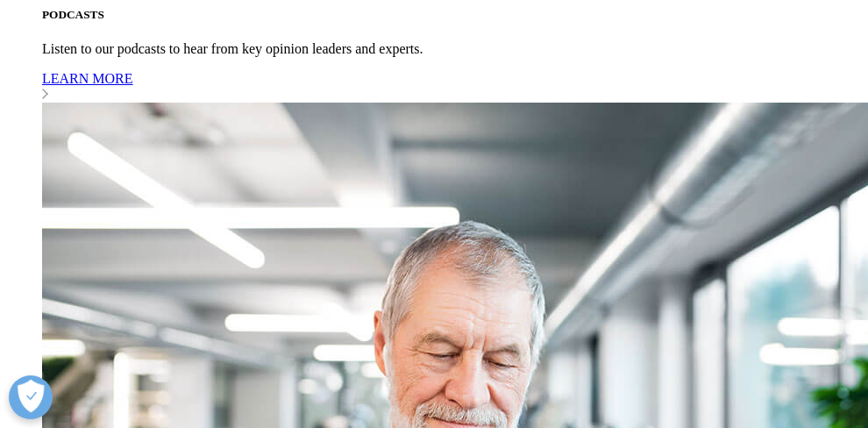  I want to click on a: LEARN MORE, so click(452, 87).